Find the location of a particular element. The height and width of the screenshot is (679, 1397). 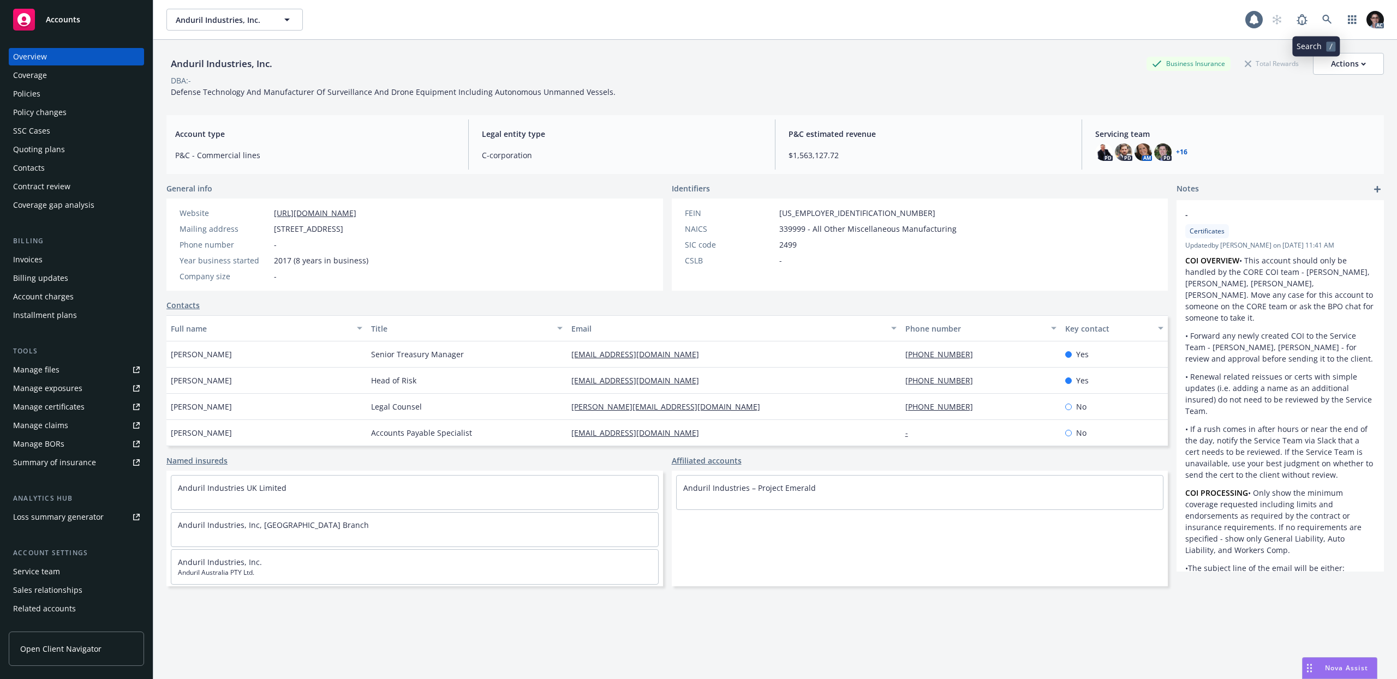

span: P&C estimated revenue is located at coordinates (928, 134).